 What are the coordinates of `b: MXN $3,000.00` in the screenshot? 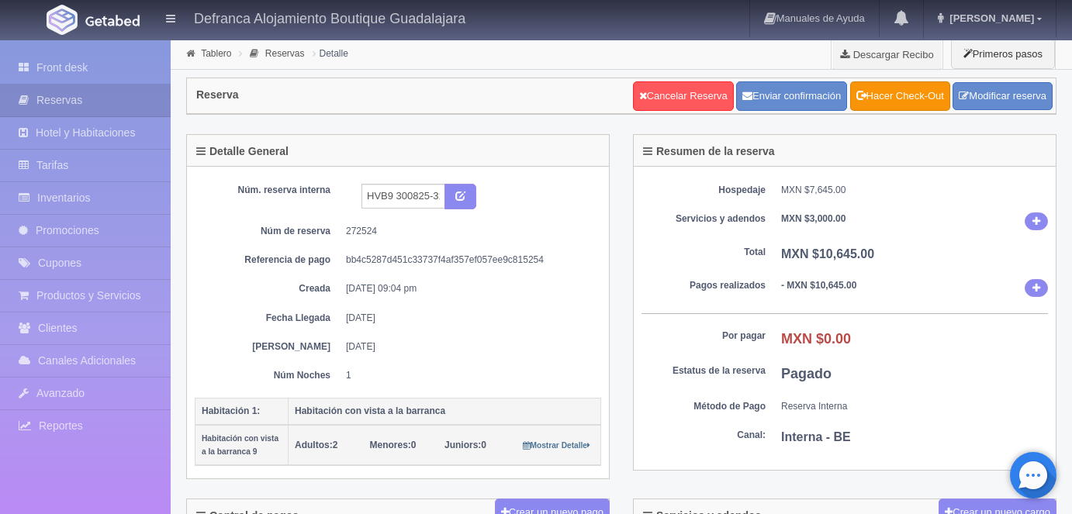 It's located at (813, 219).